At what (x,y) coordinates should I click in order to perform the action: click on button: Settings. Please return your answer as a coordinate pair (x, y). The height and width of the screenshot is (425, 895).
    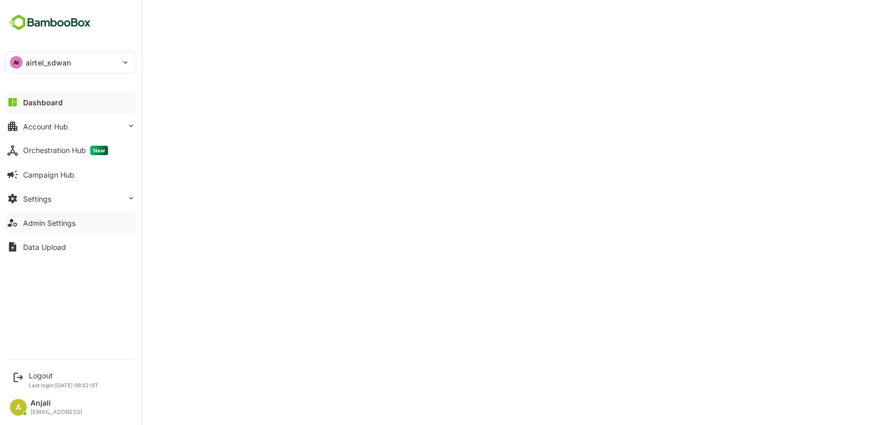
    Looking at the image, I should click on (71, 199).